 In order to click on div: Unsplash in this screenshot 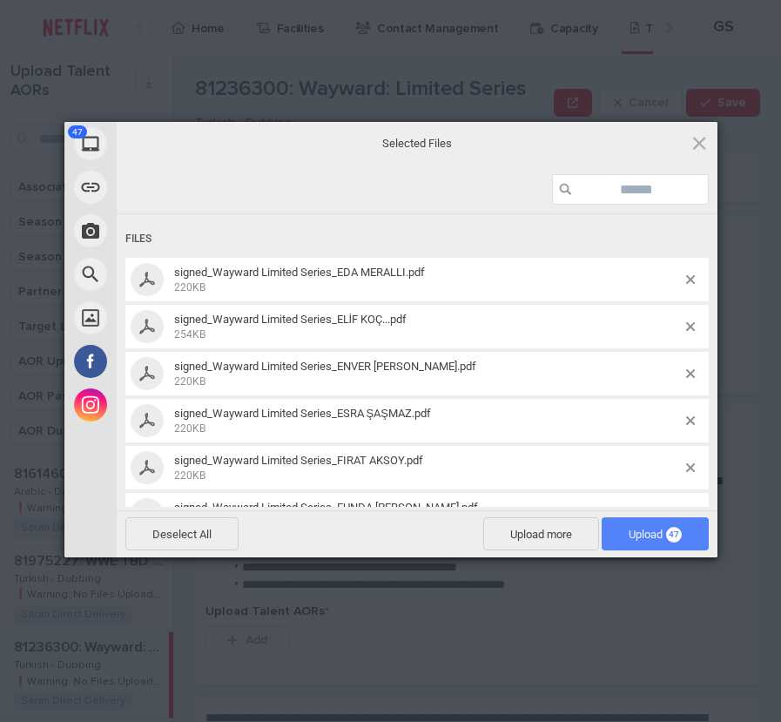, I will do `click(169, 318)`.